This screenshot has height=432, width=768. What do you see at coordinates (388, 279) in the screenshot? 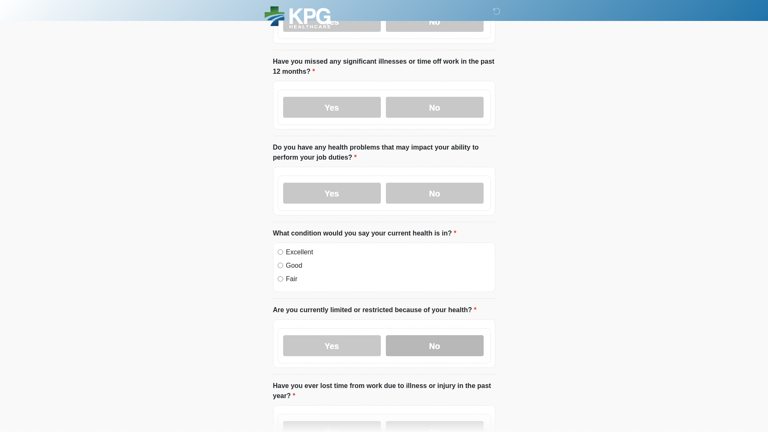
I see `label: Fair` at bounding box center [388, 279].